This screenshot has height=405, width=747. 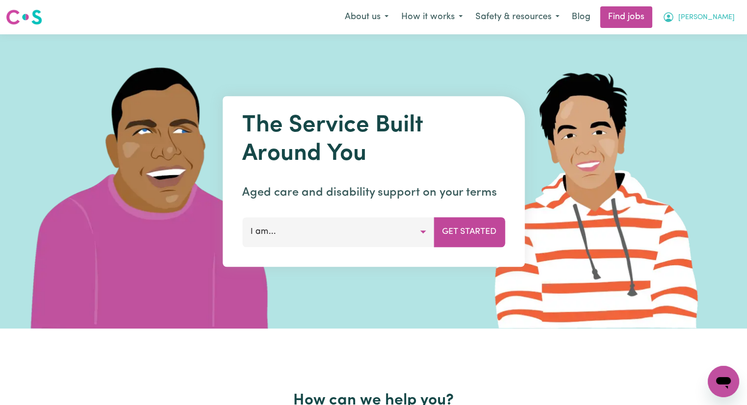 What do you see at coordinates (373, 140) in the screenshot?
I see `h1: The Service Built Around You` at bounding box center [373, 140].